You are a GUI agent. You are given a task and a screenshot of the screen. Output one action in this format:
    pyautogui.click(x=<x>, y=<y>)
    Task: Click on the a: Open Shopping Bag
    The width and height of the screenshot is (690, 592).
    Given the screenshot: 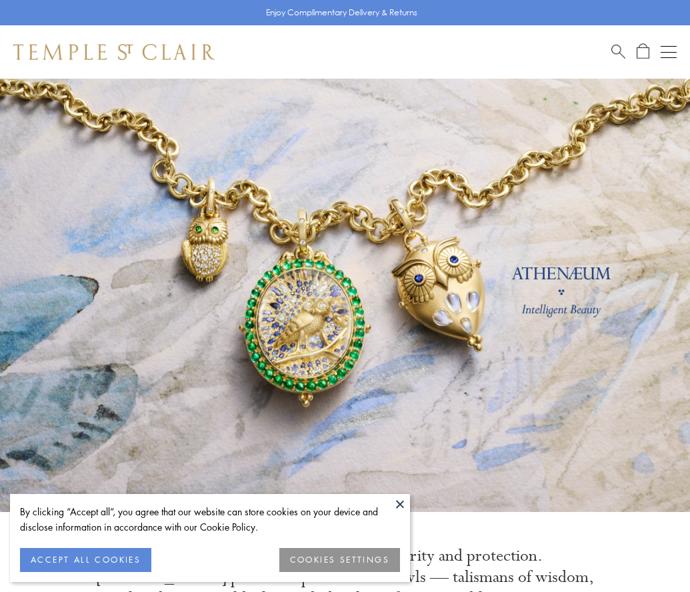 What is the action you would take?
    pyautogui.click(x=643, y=51)
    